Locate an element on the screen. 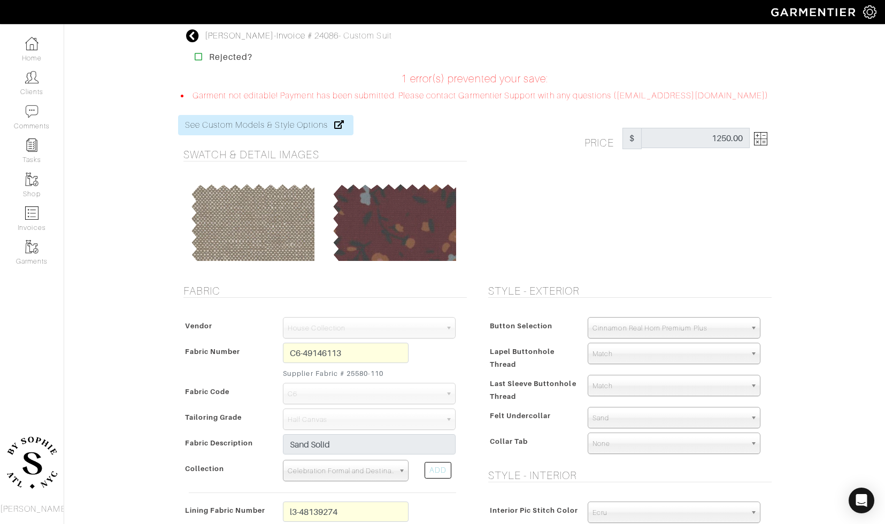  span: House Collection is located at coordinates (364, 328).